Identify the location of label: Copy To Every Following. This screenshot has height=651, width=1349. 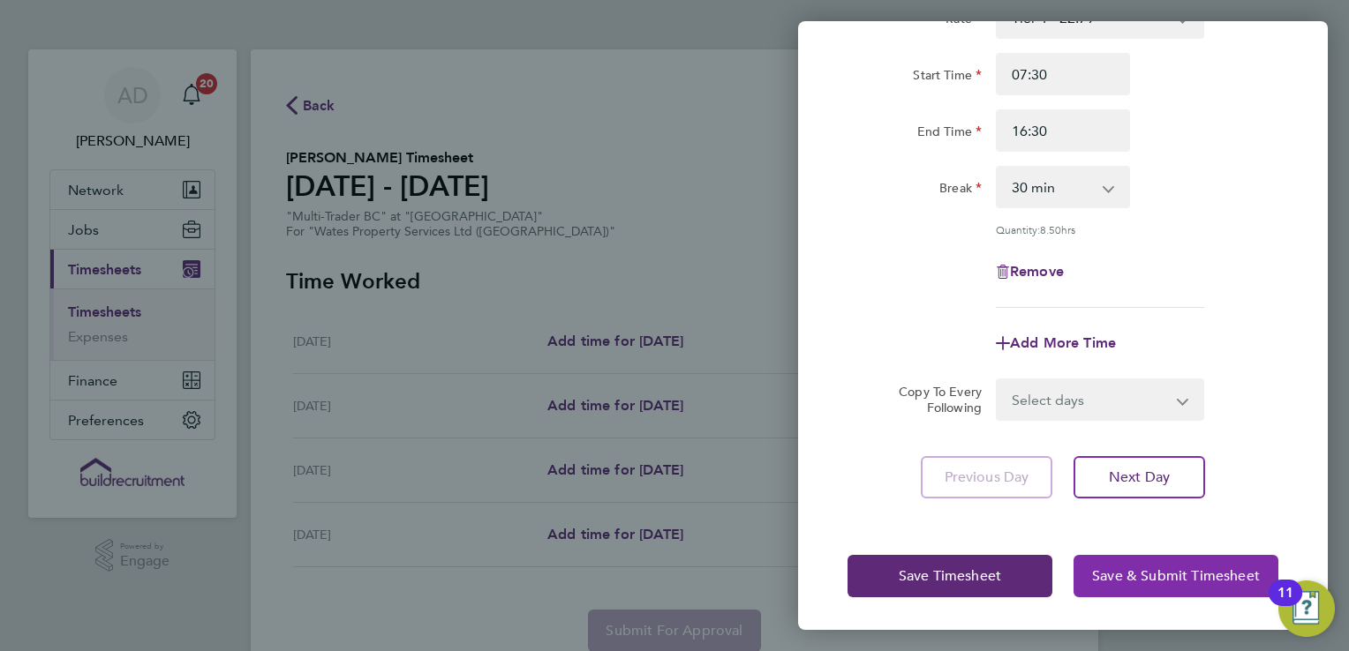
(933, 400).